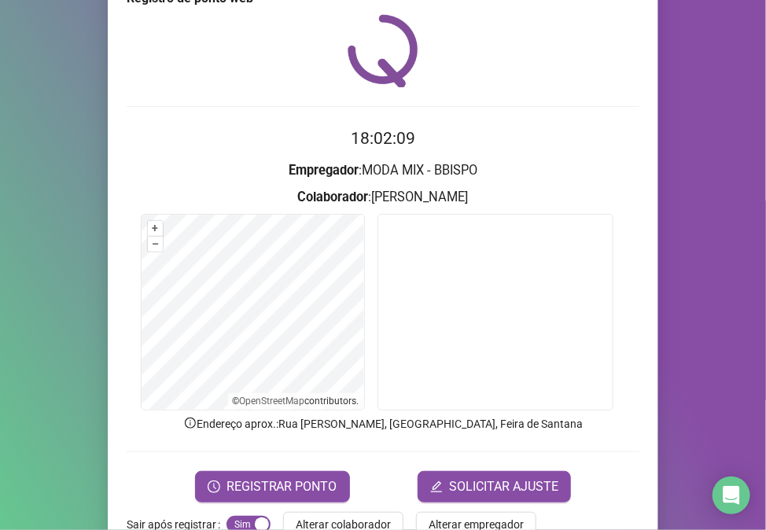 The width and height of the screenshot is (766, 530). Describe the element at coordinates (334, 197) in the screenshot. I see `strong: Colaborador` at that location.